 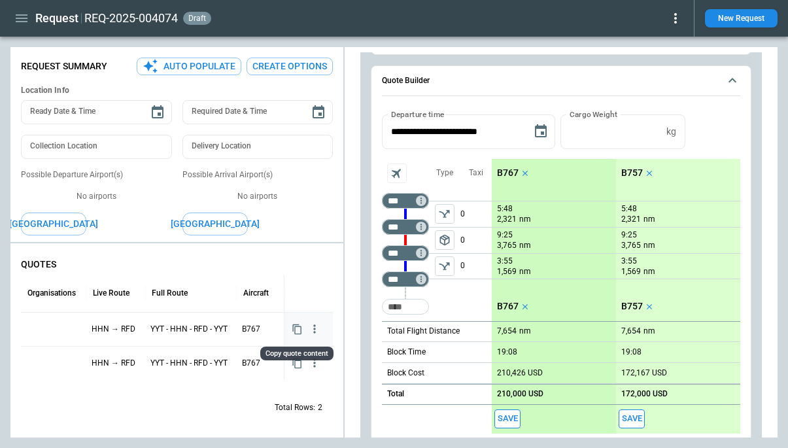 I want to click on p: Possible Arrival Airport(s), so click(x=258, y=175).